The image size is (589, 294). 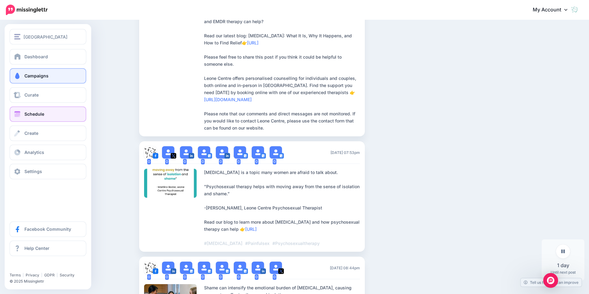 What do you see at coordinates (48, 230) in the screenshot?
I see `a: Facebook Community` at bounding box center [48, 230].